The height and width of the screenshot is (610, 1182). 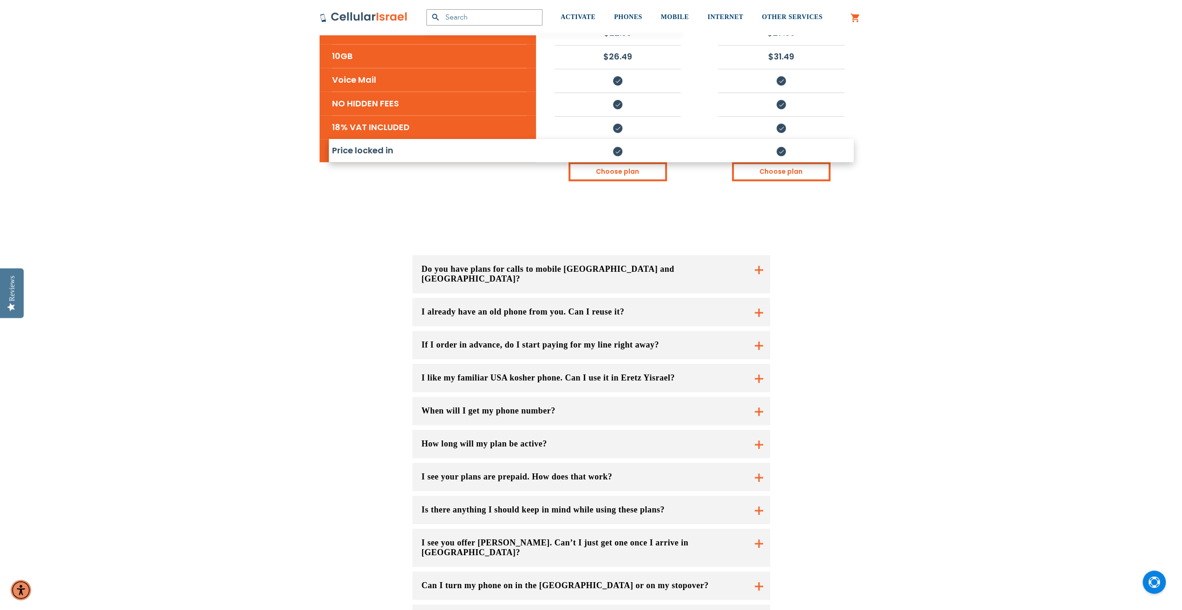 I want to click on li: 10GB, so click(x=429, y=56).